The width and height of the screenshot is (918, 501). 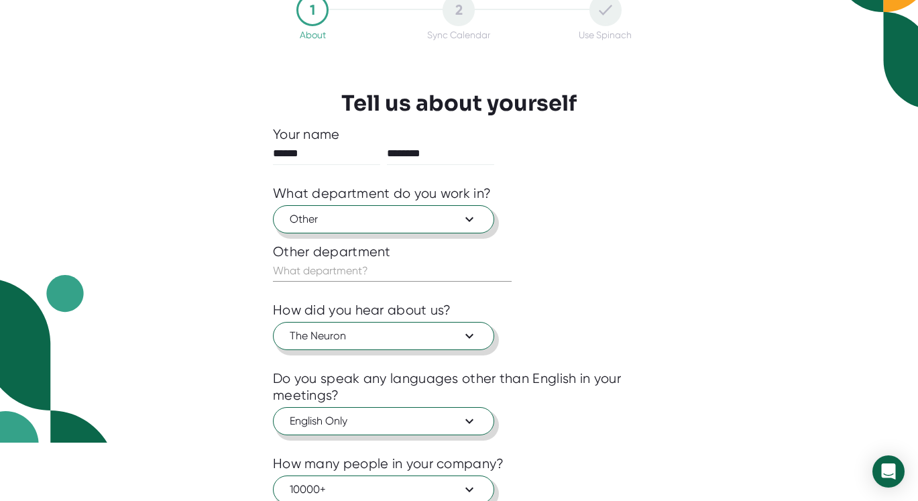 What do you see at coordinates (459, 103) in the screenshot?
I see `h3: Tell us about yourself` at bounding box center [459, 103].